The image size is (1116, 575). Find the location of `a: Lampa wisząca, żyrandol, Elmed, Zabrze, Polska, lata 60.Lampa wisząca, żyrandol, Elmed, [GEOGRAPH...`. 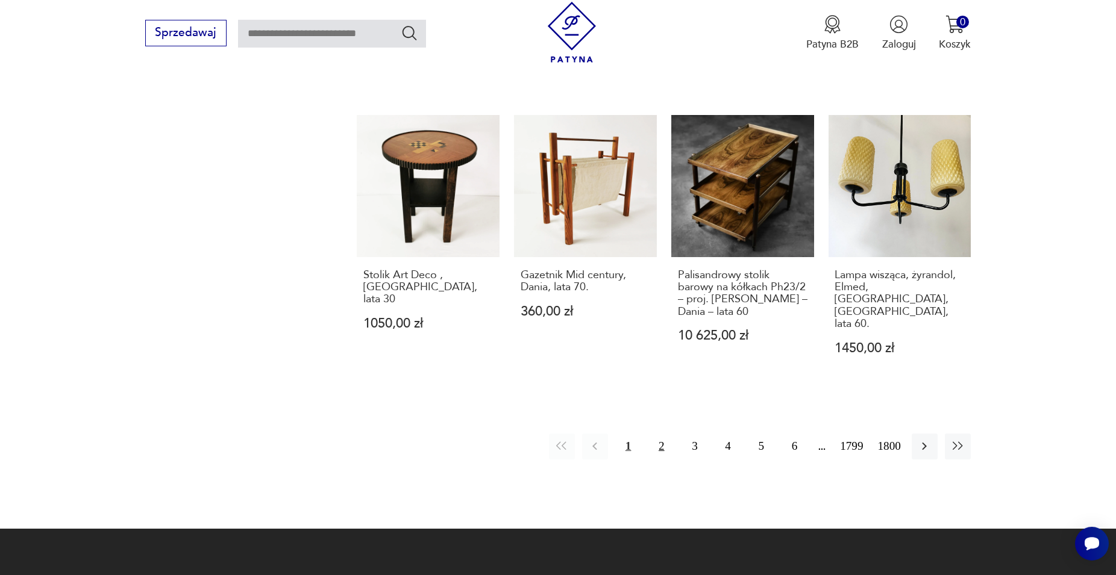

a: Lampa wisząca, żyrandol, Elmed, Zabrze, Polska, lata 60.Lampa wisząca, żyrandol, Elmed, [GEOGRAPH... is located at coordinates (899, 249).